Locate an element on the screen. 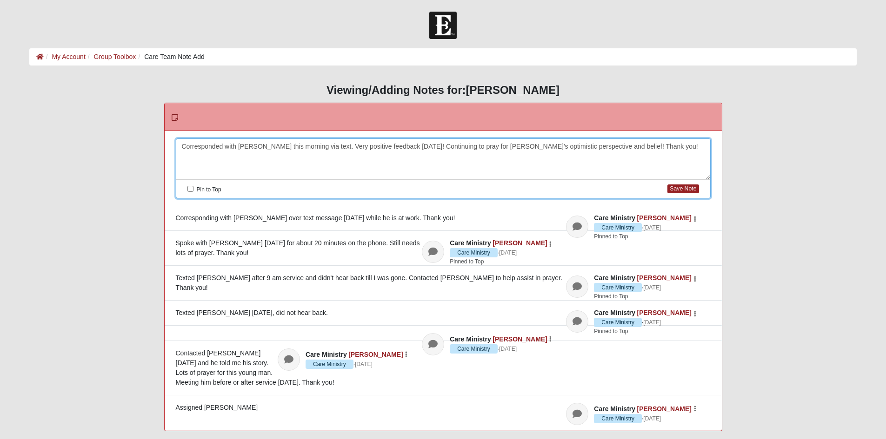 The width and height of the screenshot is (886, 439). input: Pin to Top is located at coordinates (190, 189).